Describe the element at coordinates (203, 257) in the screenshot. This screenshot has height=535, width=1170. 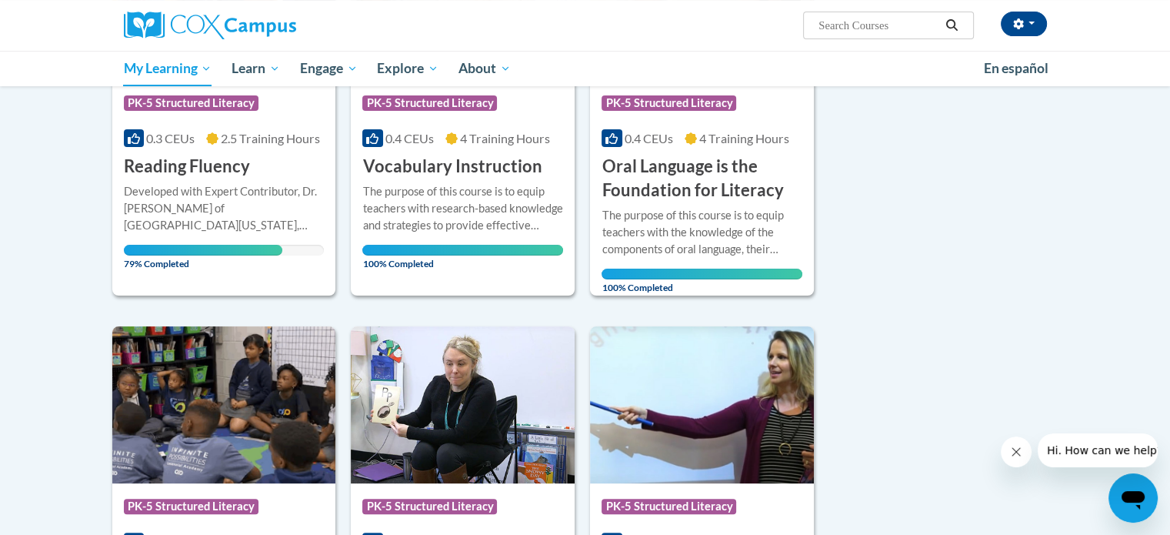
I see `span: 79% Completed` at that location.